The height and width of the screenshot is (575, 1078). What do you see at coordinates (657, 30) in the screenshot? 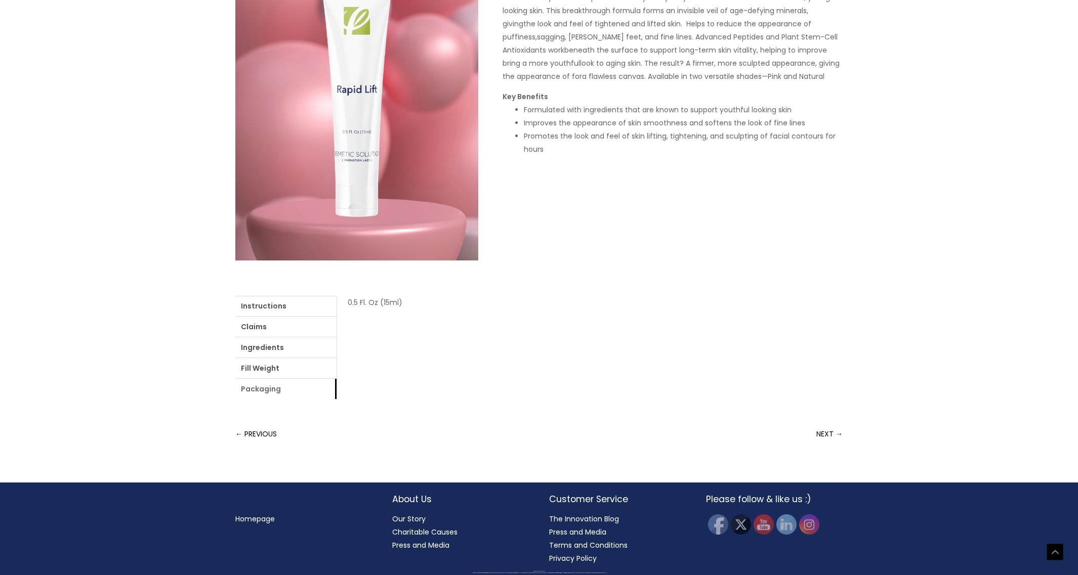
I see `span: the look and feel of tightened and lifted skin. Helps to reduce the appearance of puffiness,` at bounding box center [657, 30].